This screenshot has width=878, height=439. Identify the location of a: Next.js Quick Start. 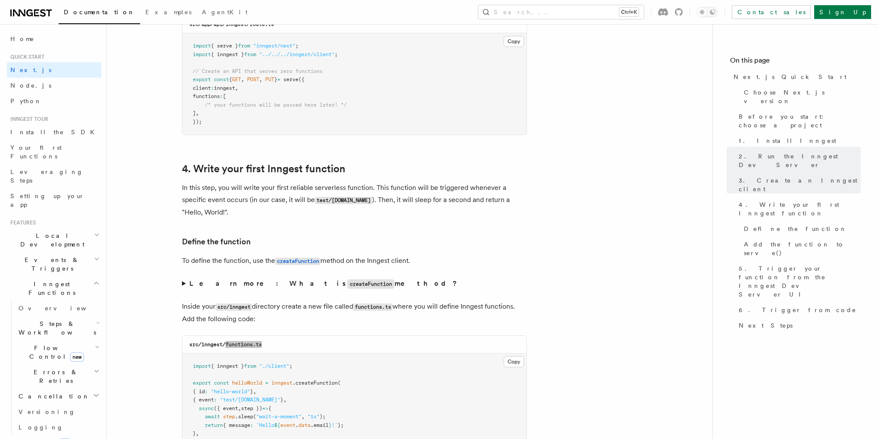
(795, 77).